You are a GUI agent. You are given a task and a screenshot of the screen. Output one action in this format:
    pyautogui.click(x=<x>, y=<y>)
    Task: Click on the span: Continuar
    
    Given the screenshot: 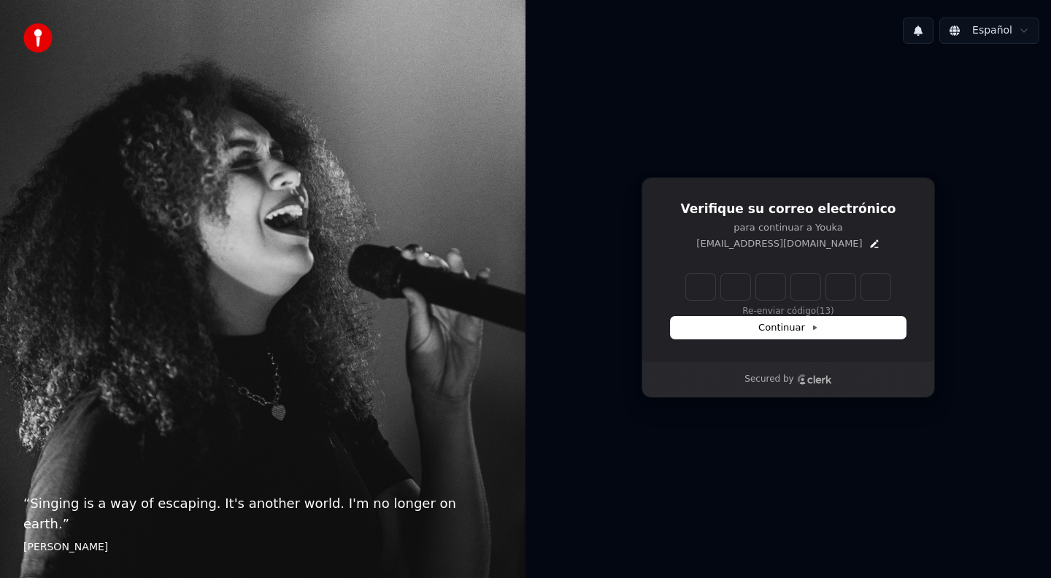 What is the action you would take?
    pyautogui.click(x=788, y=328)
    